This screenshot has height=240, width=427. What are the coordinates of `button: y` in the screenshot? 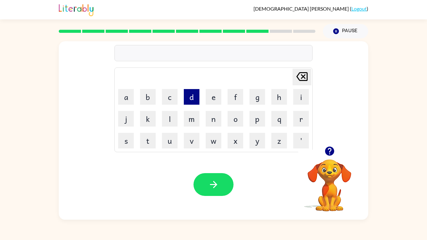 It's located at (258, 141).